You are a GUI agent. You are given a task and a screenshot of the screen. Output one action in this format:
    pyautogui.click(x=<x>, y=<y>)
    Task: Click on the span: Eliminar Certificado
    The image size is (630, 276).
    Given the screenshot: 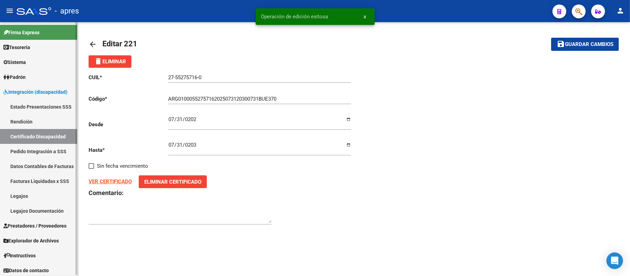 What is the action you would take?
    pyautogui.click(x=173, y=182)
    